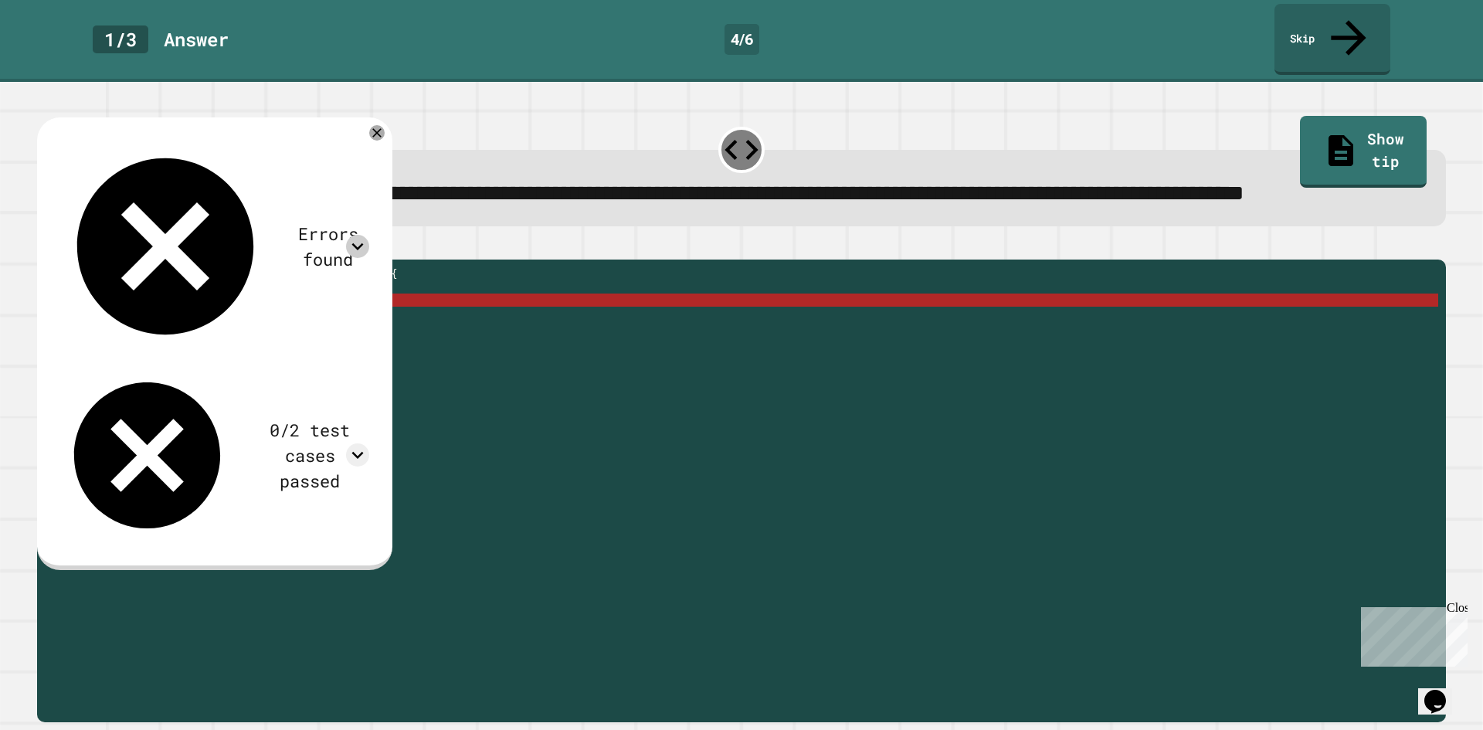 The height and width of the screenshot is (730, 1483). What do you see at coordinates (327, 246) in the screenshot?
I see `div: Errors found` at bounding box center [327, 246].